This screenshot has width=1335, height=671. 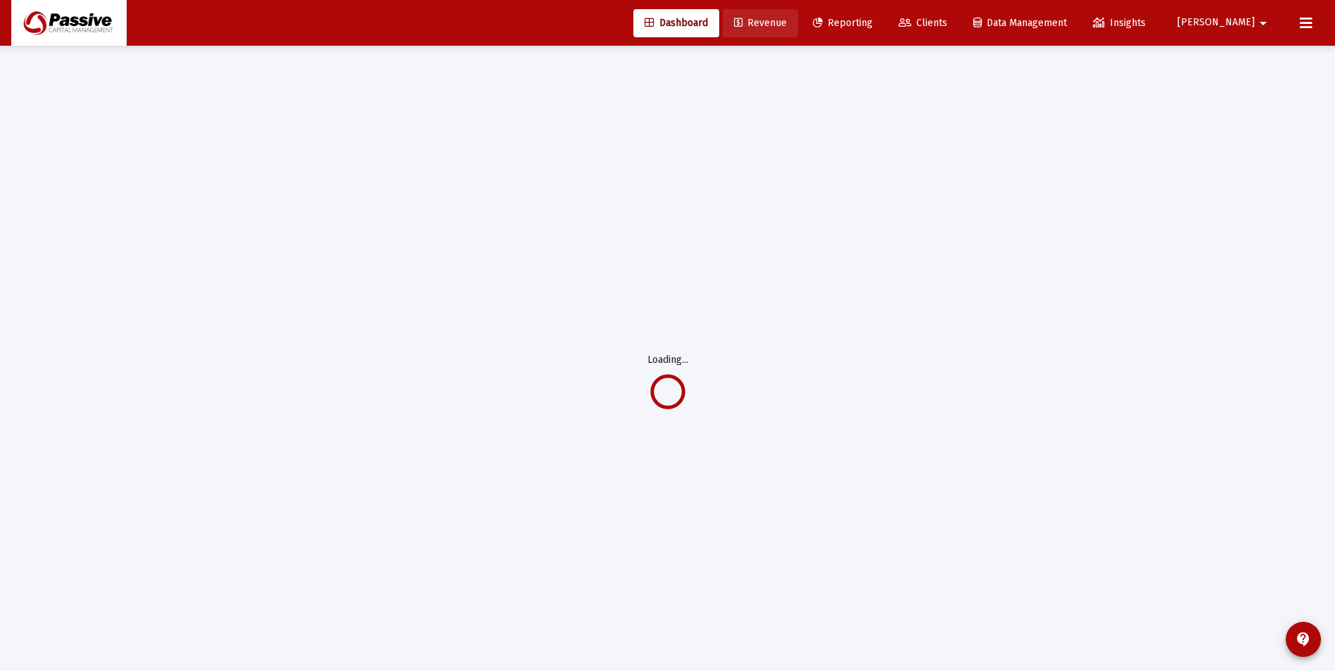 I want to click on a: Insights, so click(x=1119, y=23).